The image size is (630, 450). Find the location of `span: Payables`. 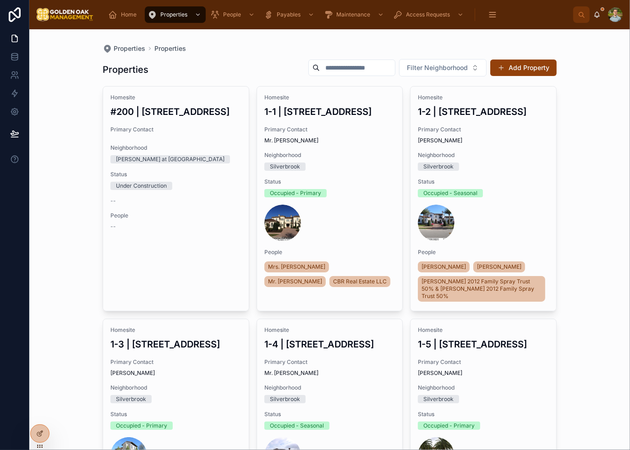

span: Payables is located at coordinates (289, 15).